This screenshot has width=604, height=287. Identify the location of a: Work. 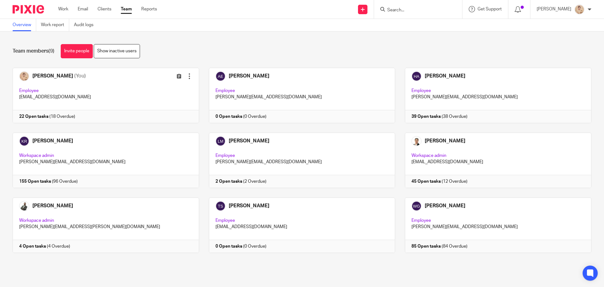
(63, 9).